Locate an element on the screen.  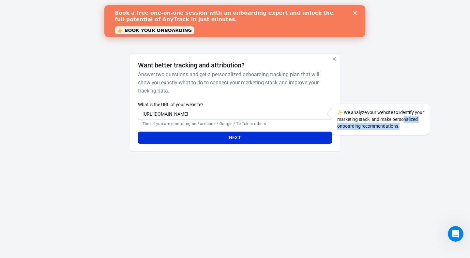
h6: Answer two questions and get a personalized onboarding tracking plan that will show you exactly w... is located at coordinates (233, 82).